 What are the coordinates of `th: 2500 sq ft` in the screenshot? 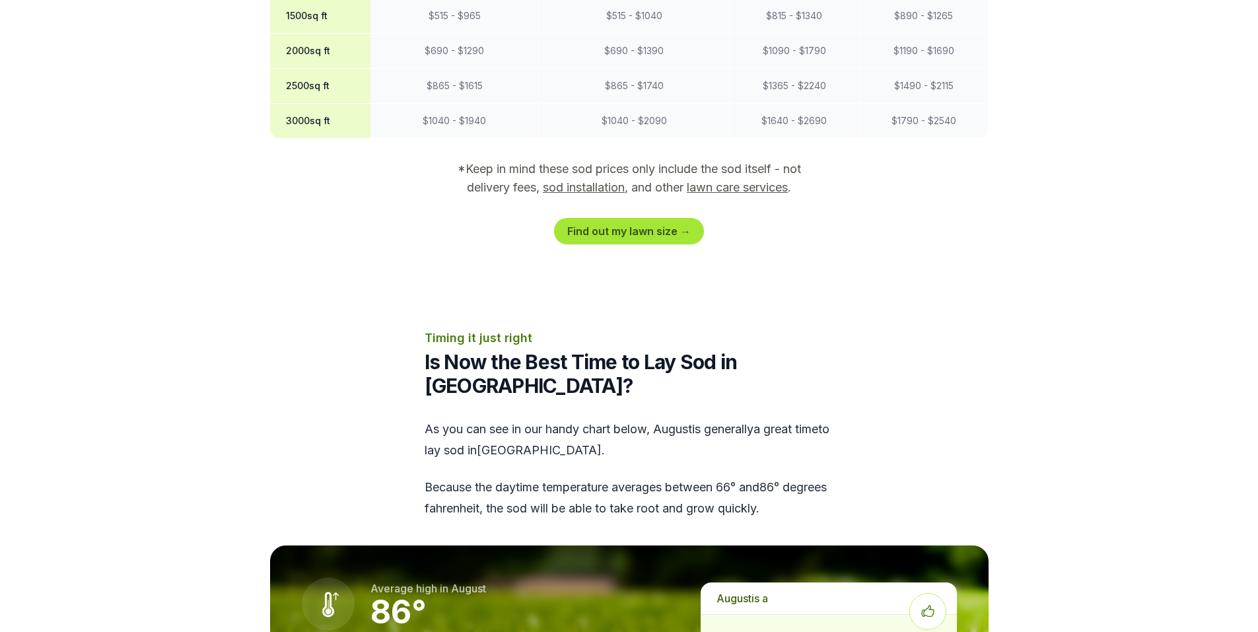 It's located at (320, 86).